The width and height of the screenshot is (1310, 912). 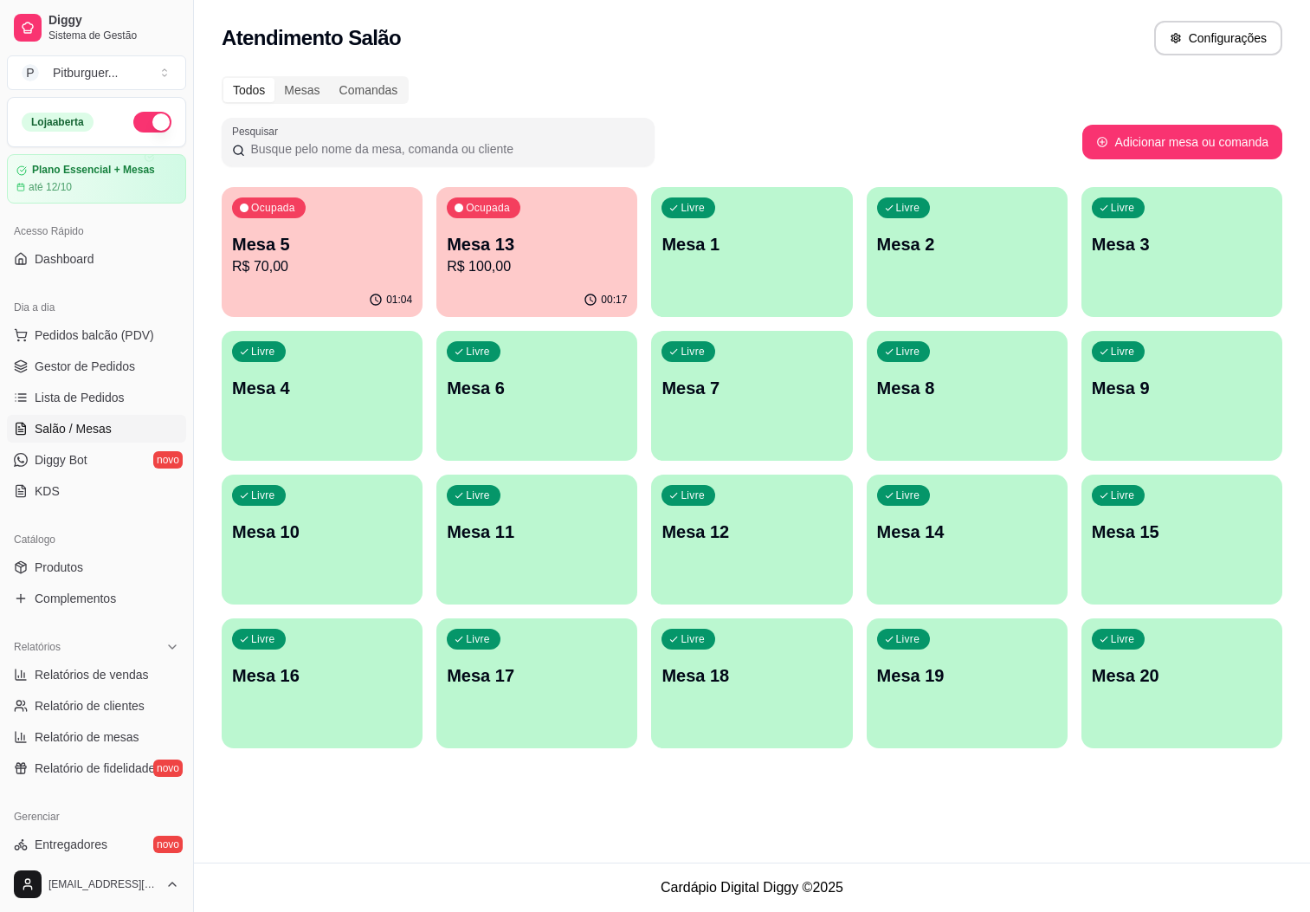 What do you see at coordinates (86, 73) in the screenshot?
I see `div: Pitburguer ...` at bounding box center [86, 73].